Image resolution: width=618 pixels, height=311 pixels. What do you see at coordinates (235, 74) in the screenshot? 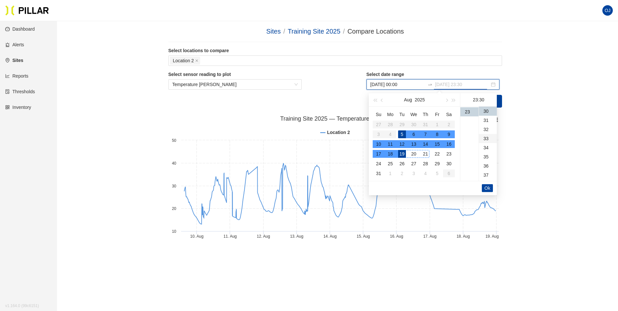
I see `label: Select sensor reading to plot` at bounding box center [235, 74].